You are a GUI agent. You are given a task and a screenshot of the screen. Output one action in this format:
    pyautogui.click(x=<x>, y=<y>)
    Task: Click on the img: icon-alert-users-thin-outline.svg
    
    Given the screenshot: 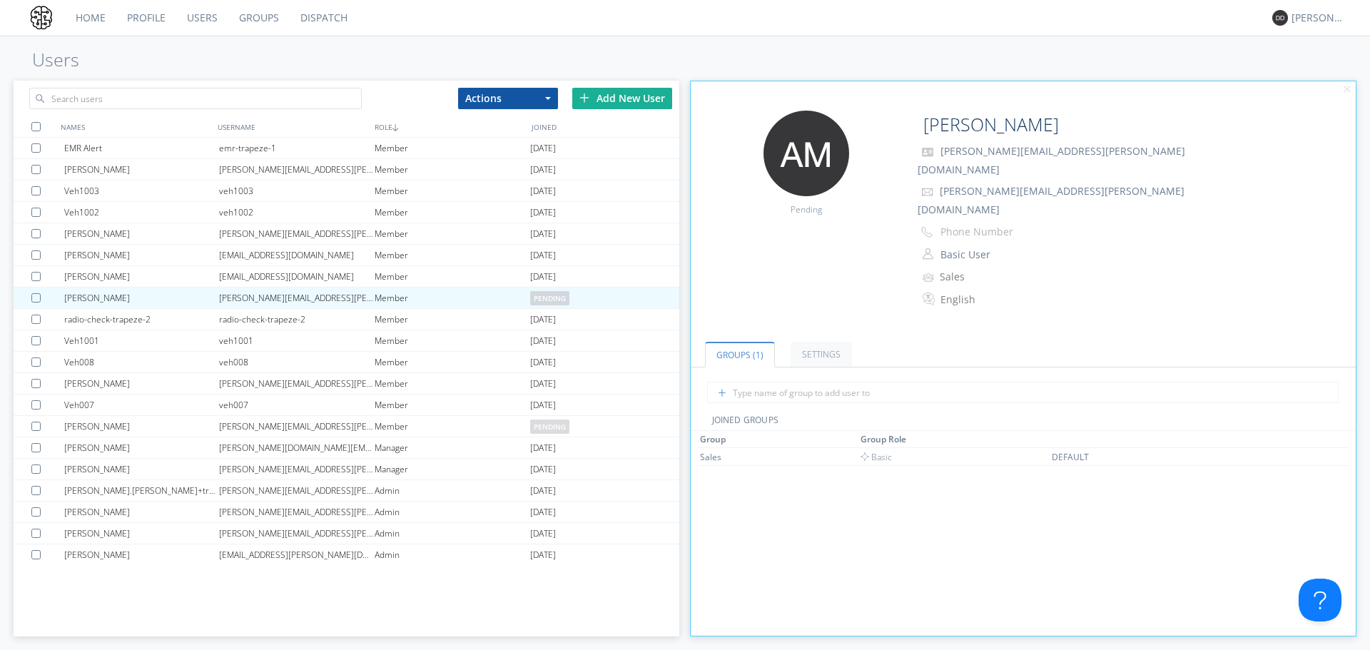 What is the action you would take?
    pyautogui.click(x=929, y=277)
    